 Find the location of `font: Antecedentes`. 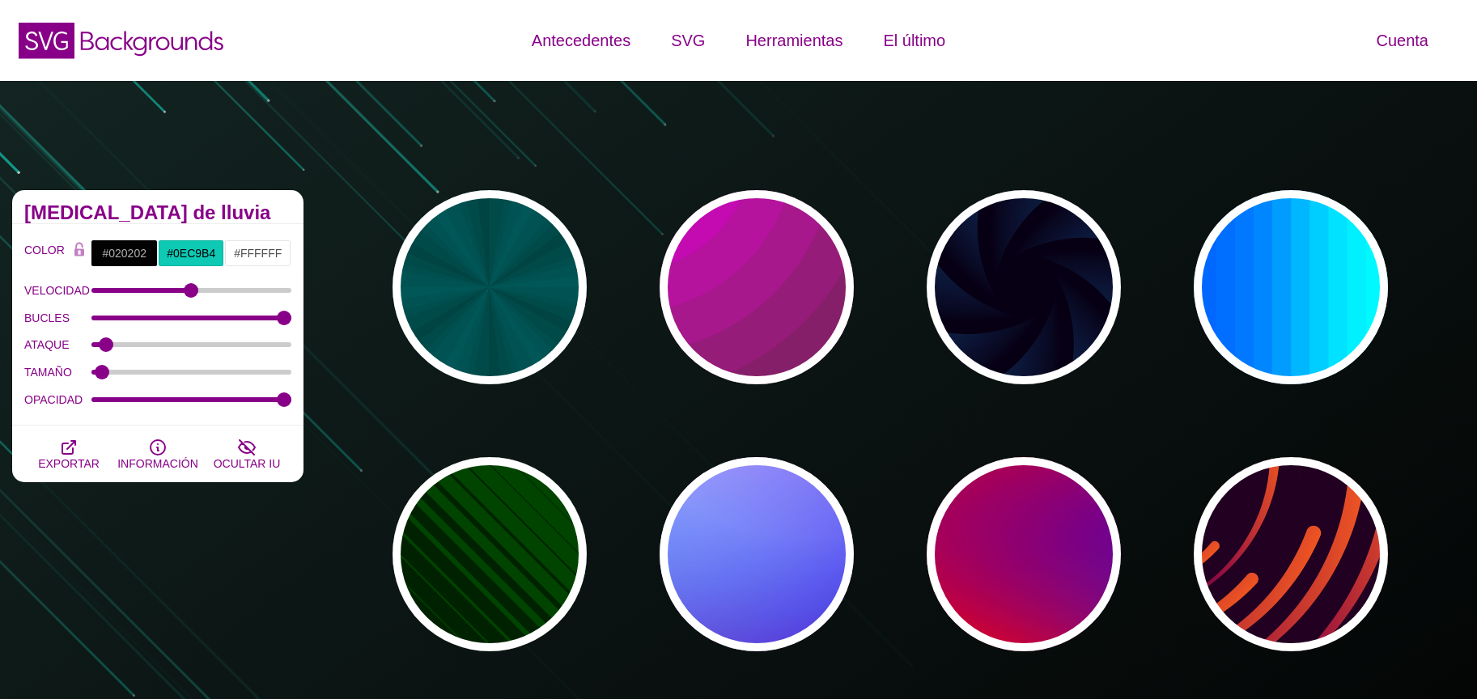

font: Antecedentes is located at coordinates (581, 40).